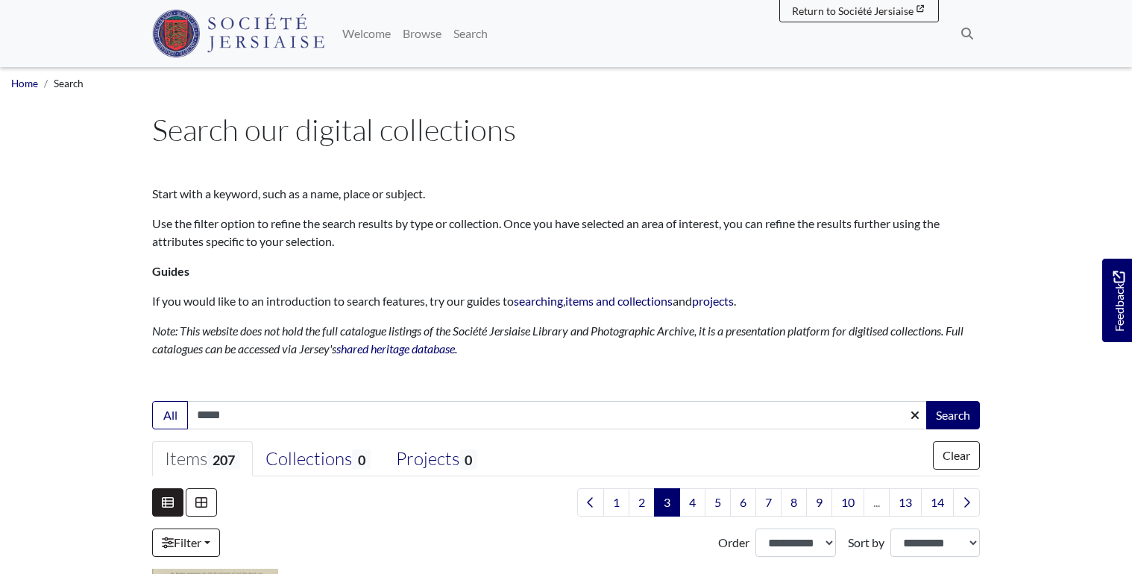 This screenshot has width=1132, height=574. I want to click on a: Would you like to provide feedback?, so click(1118, 301).